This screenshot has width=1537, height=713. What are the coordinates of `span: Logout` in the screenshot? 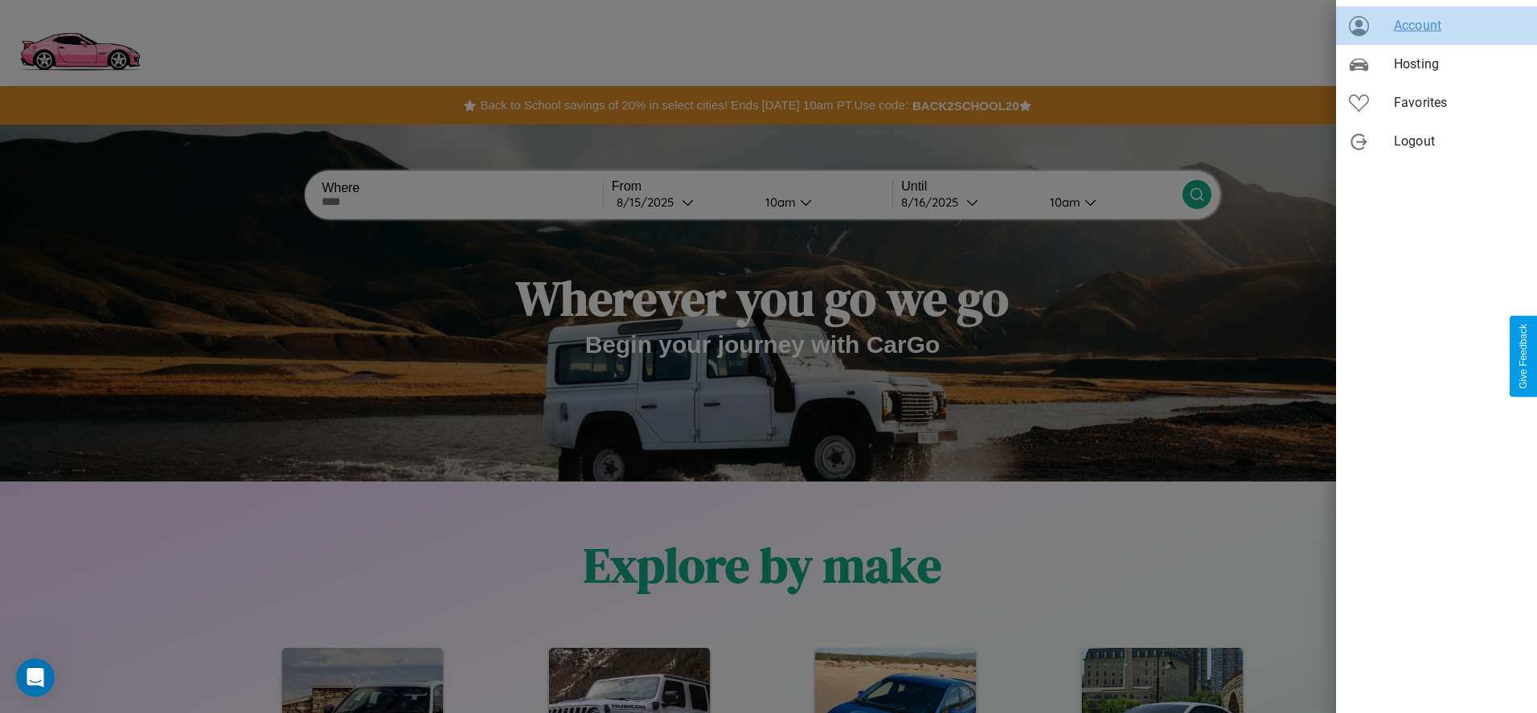 It's located at (1459, 142).